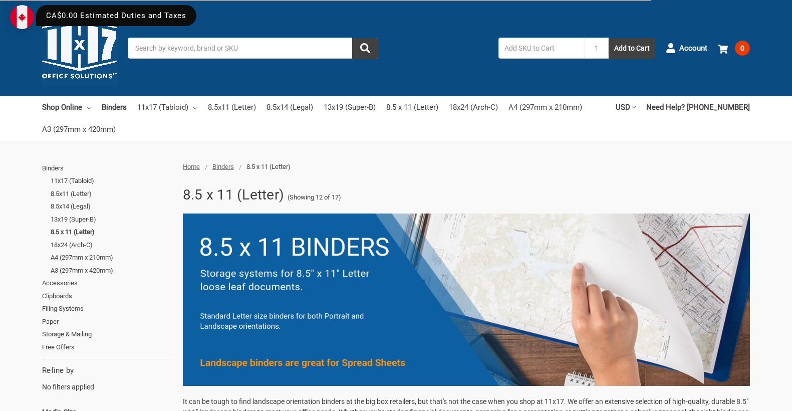 This screenshot has height=411, width=792. Describe the element at coordinates (67, 107) in the screenshot. I see `a: Shop Online` at that location.